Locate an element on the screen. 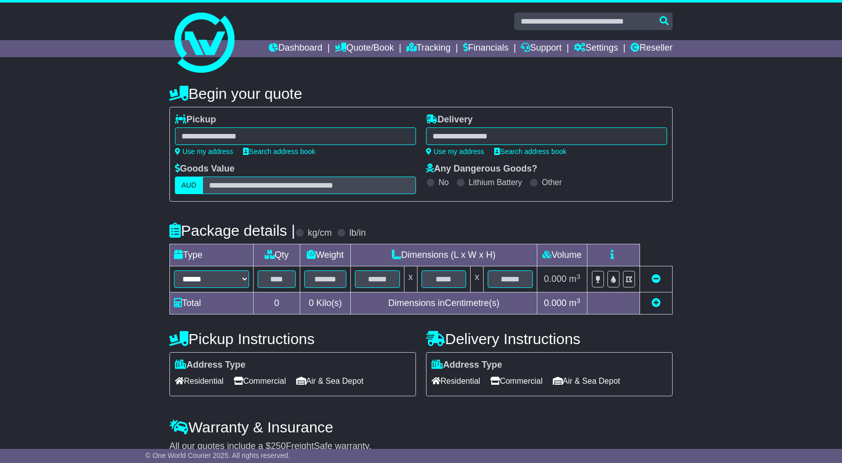 The image size is (842, 463). span: © One World Courier 2025. All rights reserved. is located at coordinates (218, 455).